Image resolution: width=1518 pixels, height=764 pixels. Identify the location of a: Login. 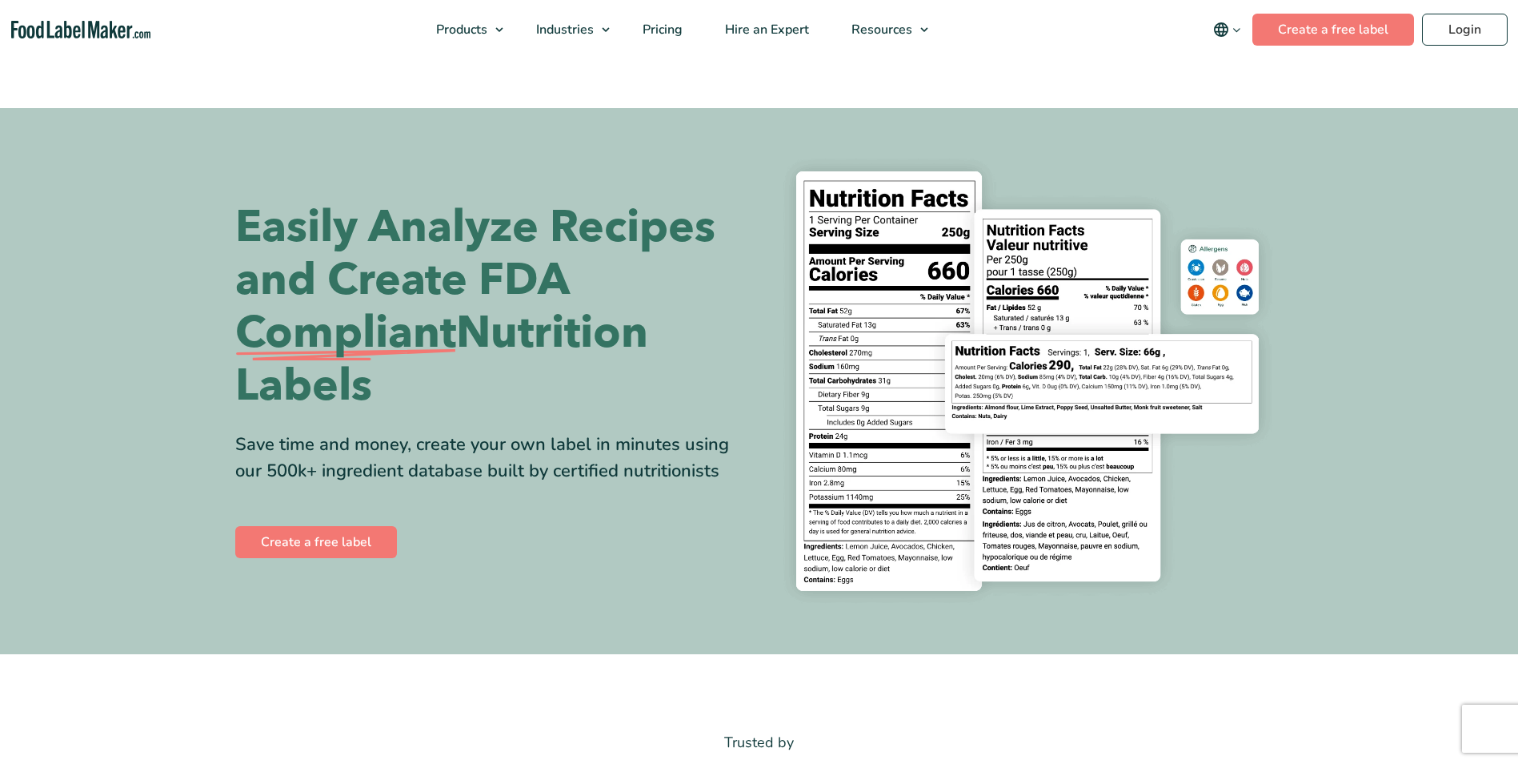
(1465, 30).